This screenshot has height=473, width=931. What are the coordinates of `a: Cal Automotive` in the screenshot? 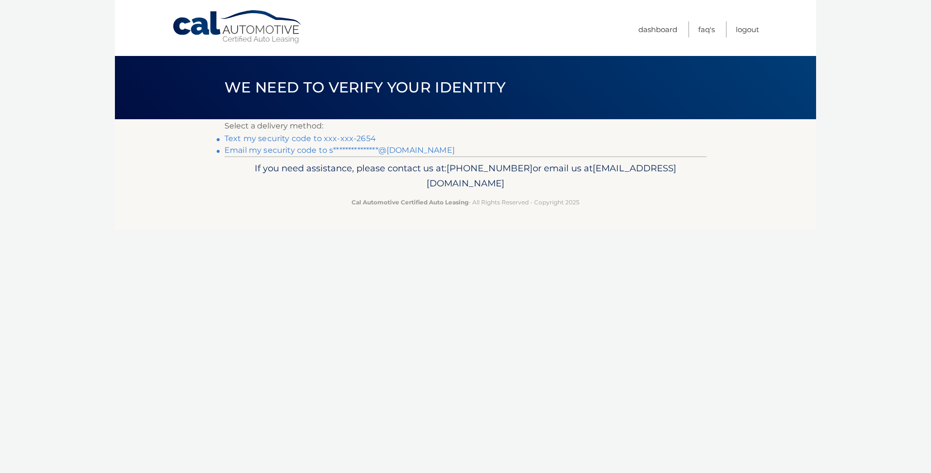 It's located at (238, 27).